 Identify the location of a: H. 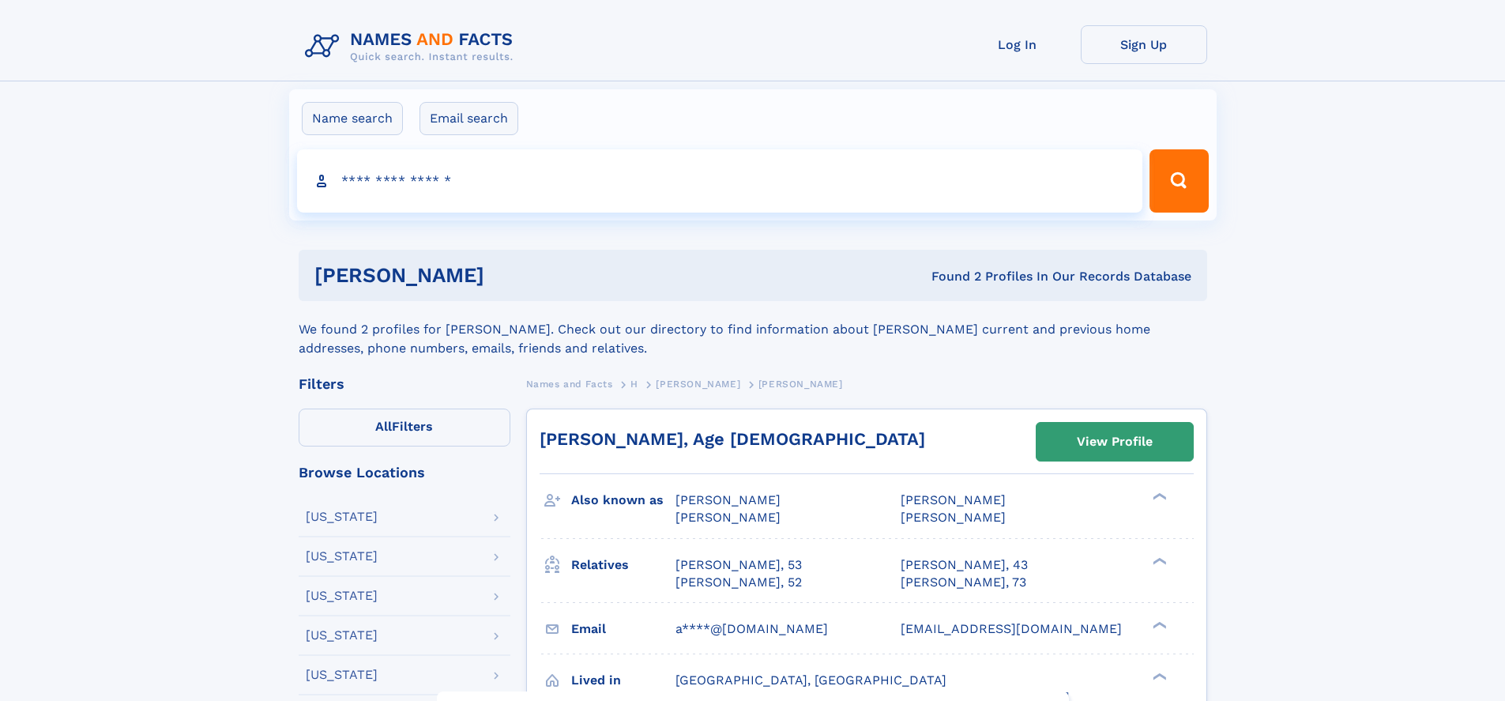
(634, 383).